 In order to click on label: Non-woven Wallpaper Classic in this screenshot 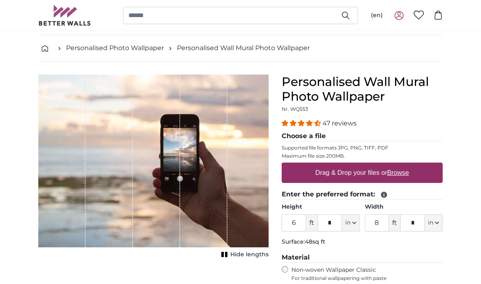, I will do `click(367, 274)`.